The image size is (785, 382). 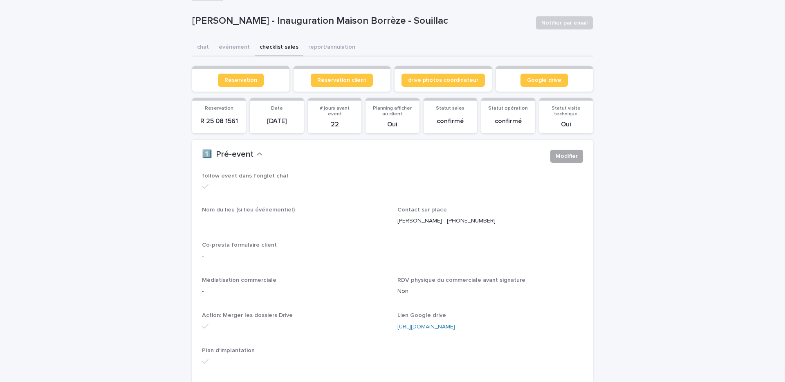 I want to click on button: événement, so click(x=234, y=48).